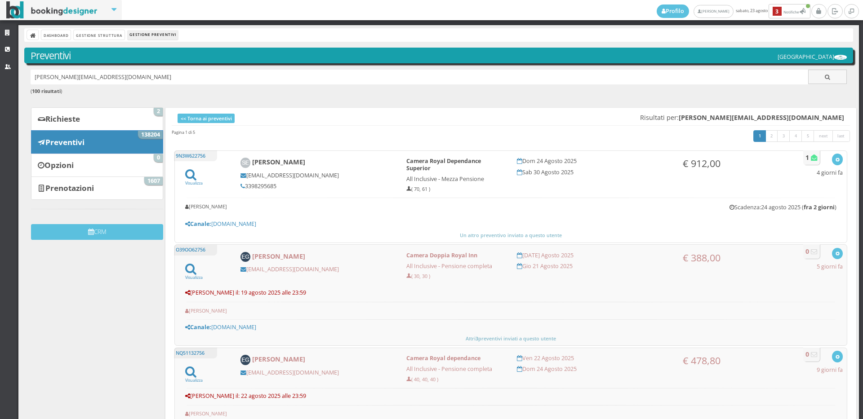  Describe the element at coordinates (65, 142) in the screenshot. I see `b: Preventivi` at that location.